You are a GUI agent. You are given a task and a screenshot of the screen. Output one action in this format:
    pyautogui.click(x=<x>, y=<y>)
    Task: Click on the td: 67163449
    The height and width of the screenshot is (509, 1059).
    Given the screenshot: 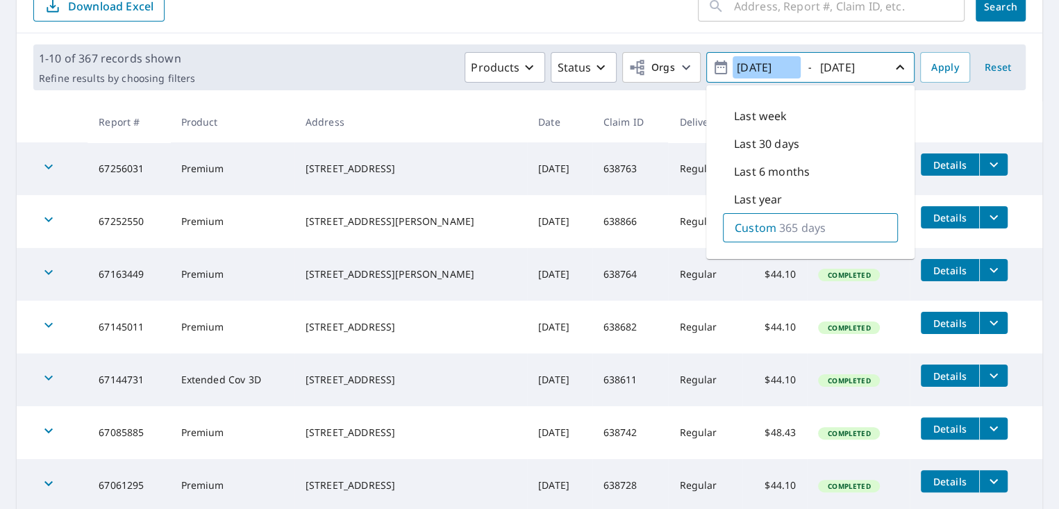 What is the action you would take?
    pyautogui.click(x=128, y=274)
    